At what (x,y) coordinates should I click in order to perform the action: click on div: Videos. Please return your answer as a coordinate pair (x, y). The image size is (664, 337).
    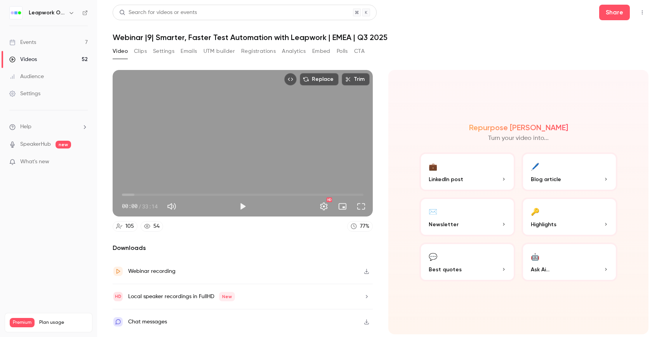
    Looking at the image, I should click on (23, 59).